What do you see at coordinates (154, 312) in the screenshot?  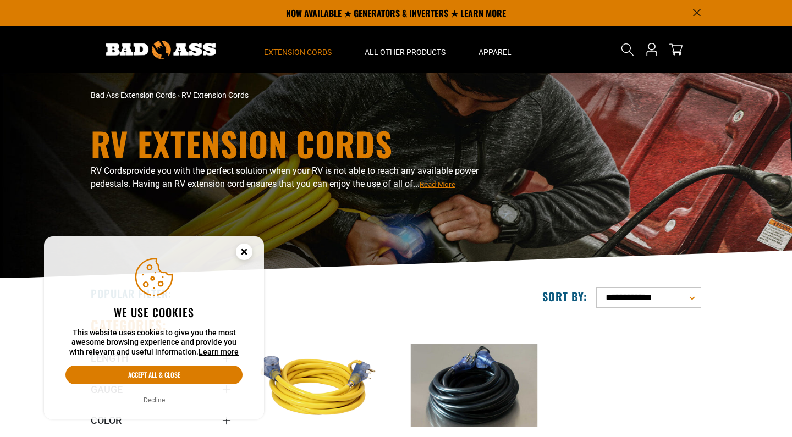 I see `h2: We use cookies` at bounding box center [154, 312].